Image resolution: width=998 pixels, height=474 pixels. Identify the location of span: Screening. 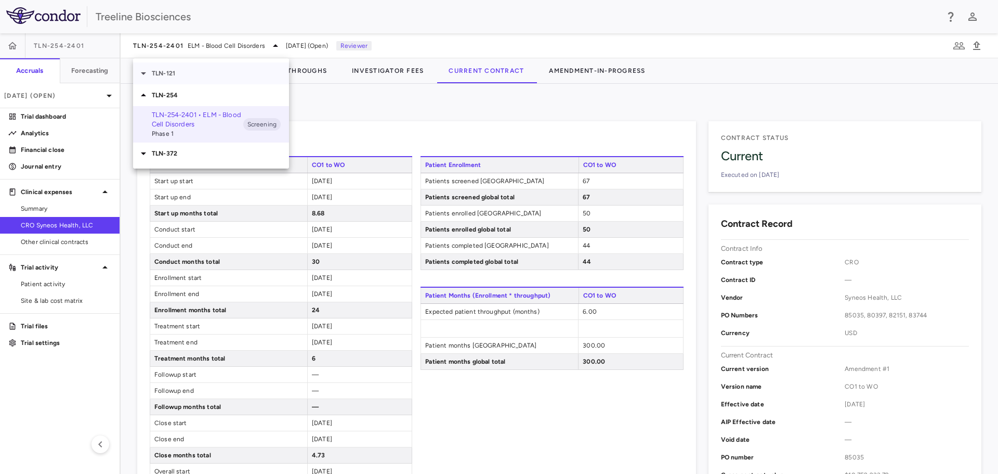
(262, 124).